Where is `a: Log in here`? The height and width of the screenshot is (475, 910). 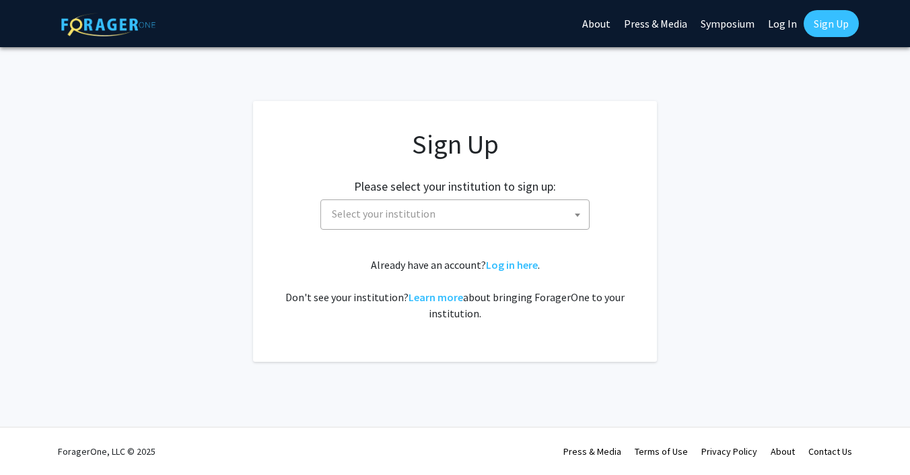
a: Log in here is located at coordinates (512, 265).